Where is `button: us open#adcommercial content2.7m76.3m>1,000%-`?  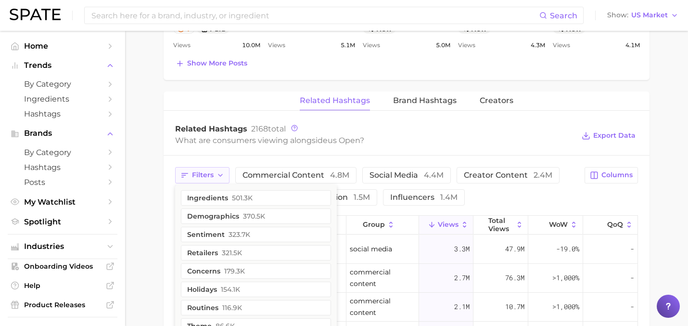 button: us open#adcommercial content2.7m76.3m>1,000%- is located at coordinates (407, 278).